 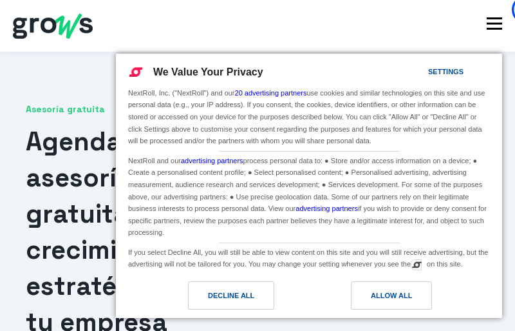 I want to click on span: We Value Your Privacy, so click(x=208, y=72).